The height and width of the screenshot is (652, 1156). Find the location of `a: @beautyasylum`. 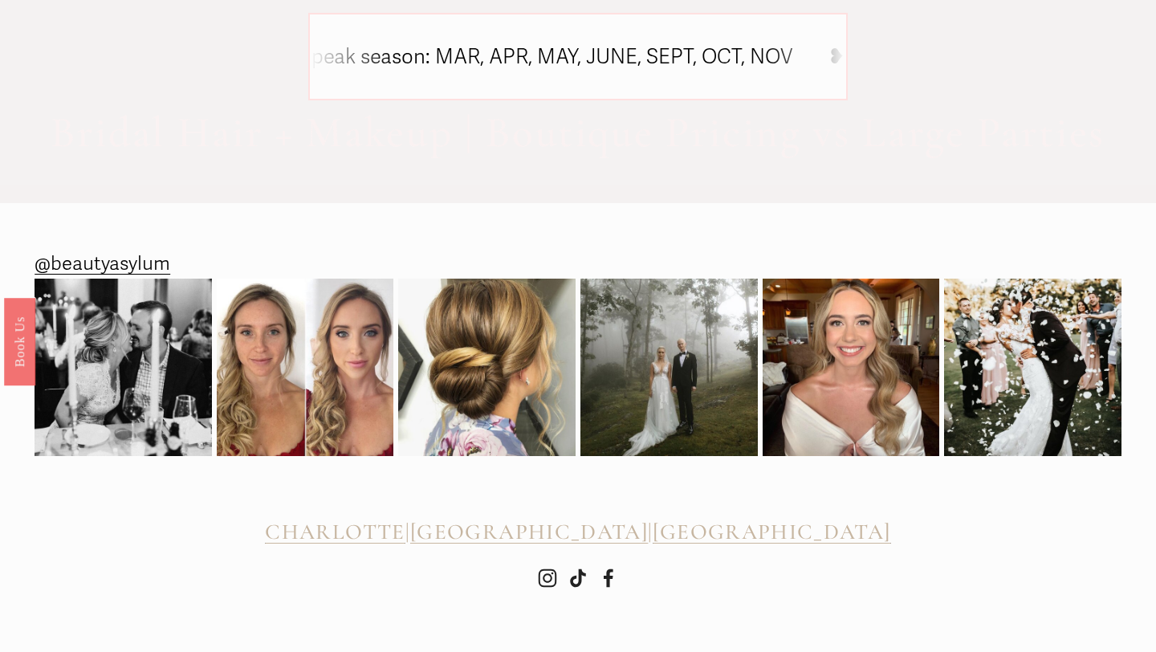

a: @beautyasylum is located at coordinates (102, 263).